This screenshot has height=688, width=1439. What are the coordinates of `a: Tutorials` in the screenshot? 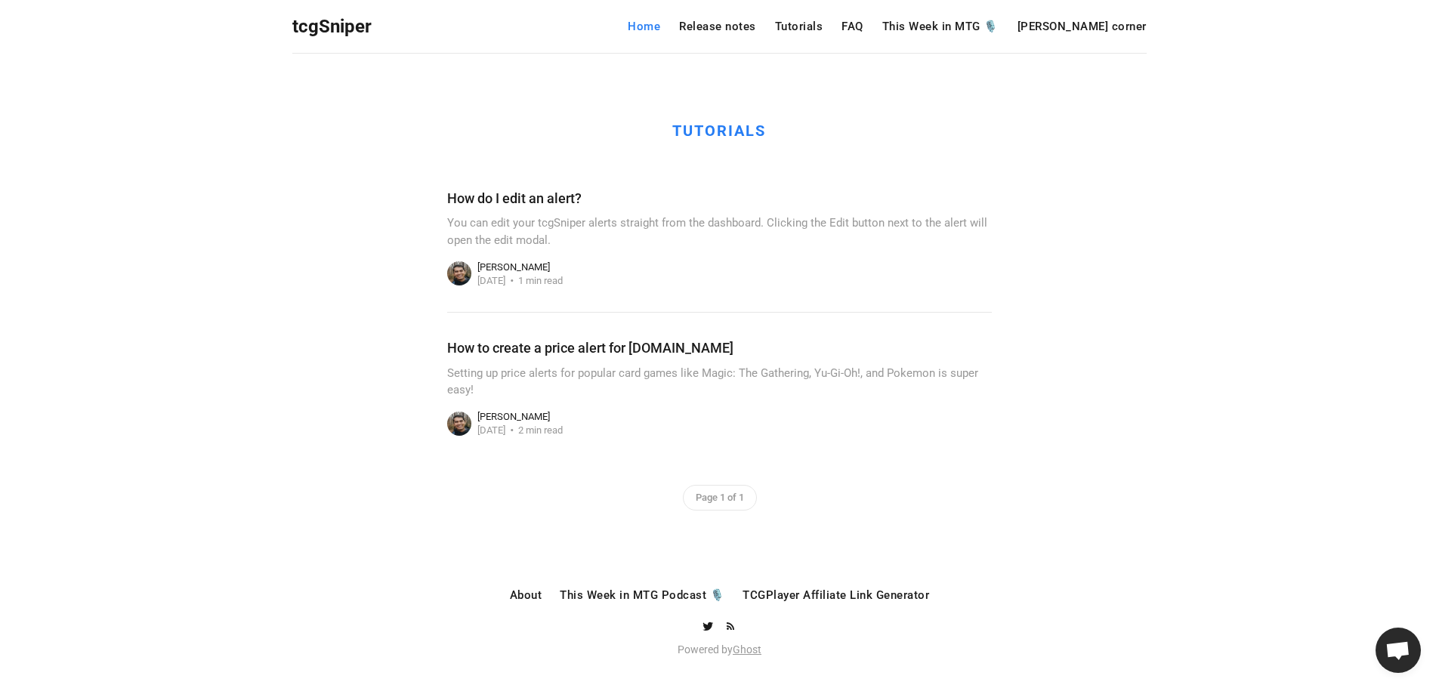 It's located at (799, 26).